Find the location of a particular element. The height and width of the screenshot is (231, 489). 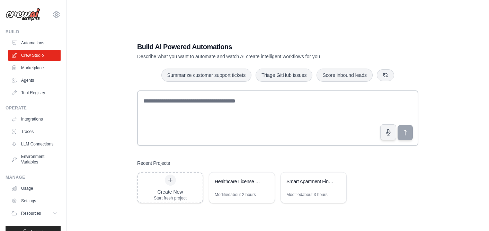

button: Score inbound leads is located at coordinates (345, 75).